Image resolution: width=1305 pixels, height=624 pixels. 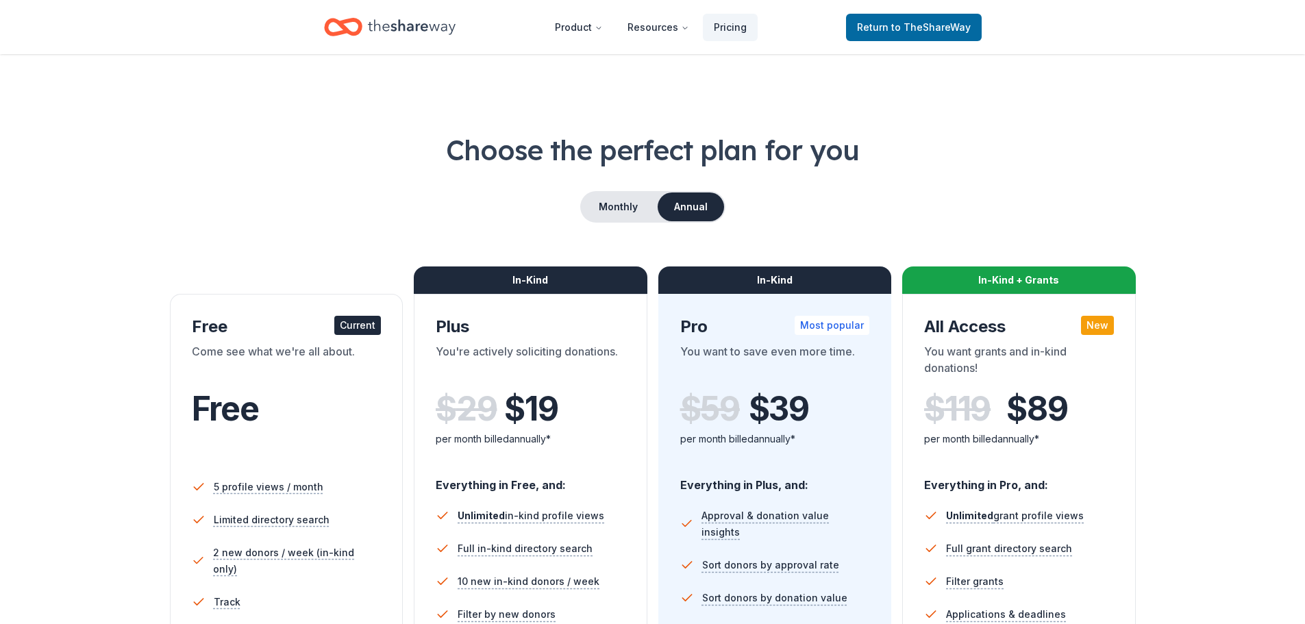 What do you see at coordinates (531, 515) in the screenshot?
I see `span: in-kind profile views` at bounding box center [531, 515].